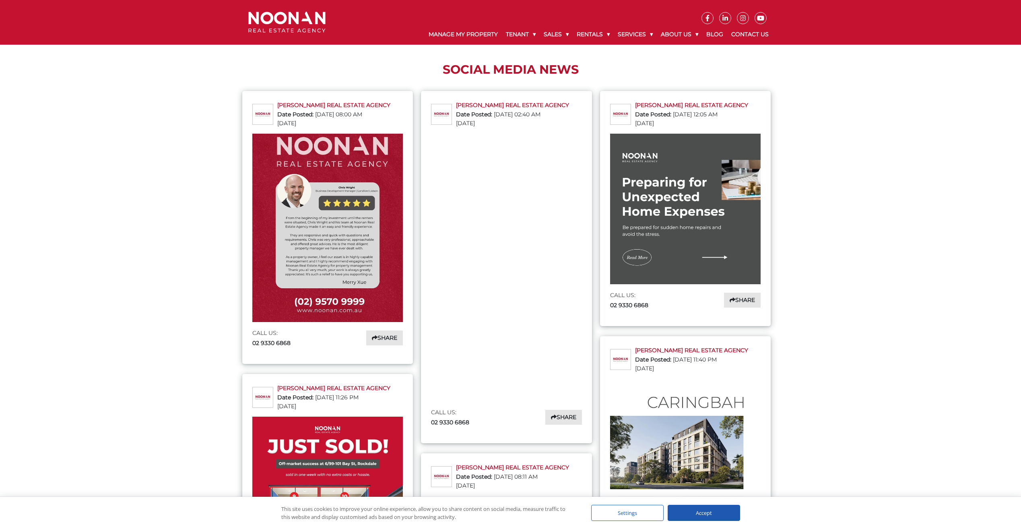 This screenshot has height=529, width=1021. Describe the element at coordinates (704, 513) in the screenshot. I see `div: Accept` at that location.